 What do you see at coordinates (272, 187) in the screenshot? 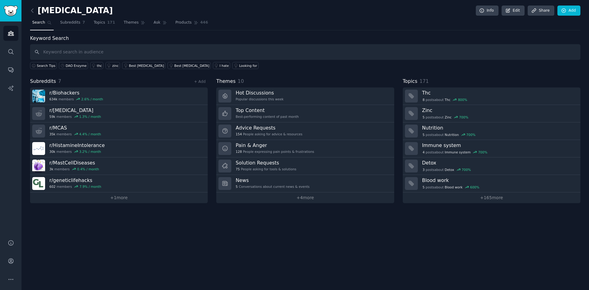
I see `div: Conversations about current news & events` at bounding box center [272, 187].